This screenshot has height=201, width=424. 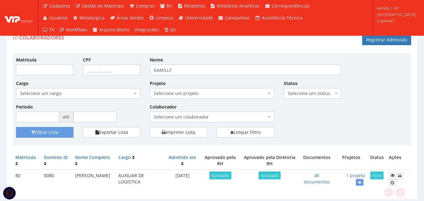 I want to click on a: Registrar Admissão, so click(x=387, y=40).